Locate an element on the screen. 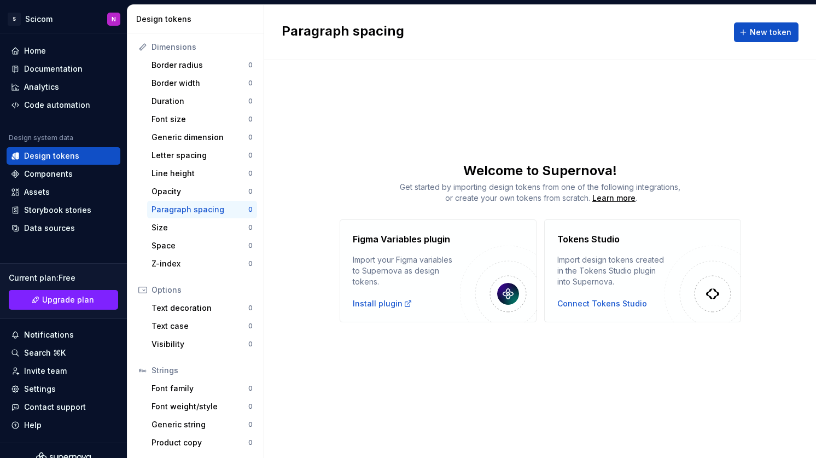  span: New token is located at coordinates (770, 32).